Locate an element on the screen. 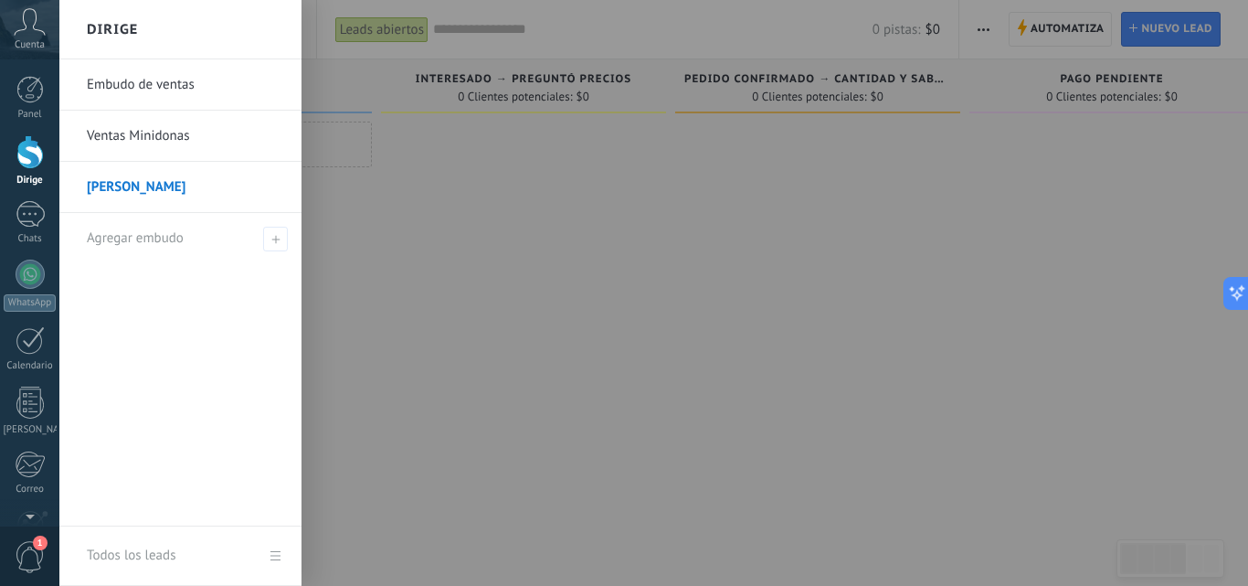 The width and height of the screenshot is (1248, 586). font: Agregar embudo is located at coordinates (135, 238).